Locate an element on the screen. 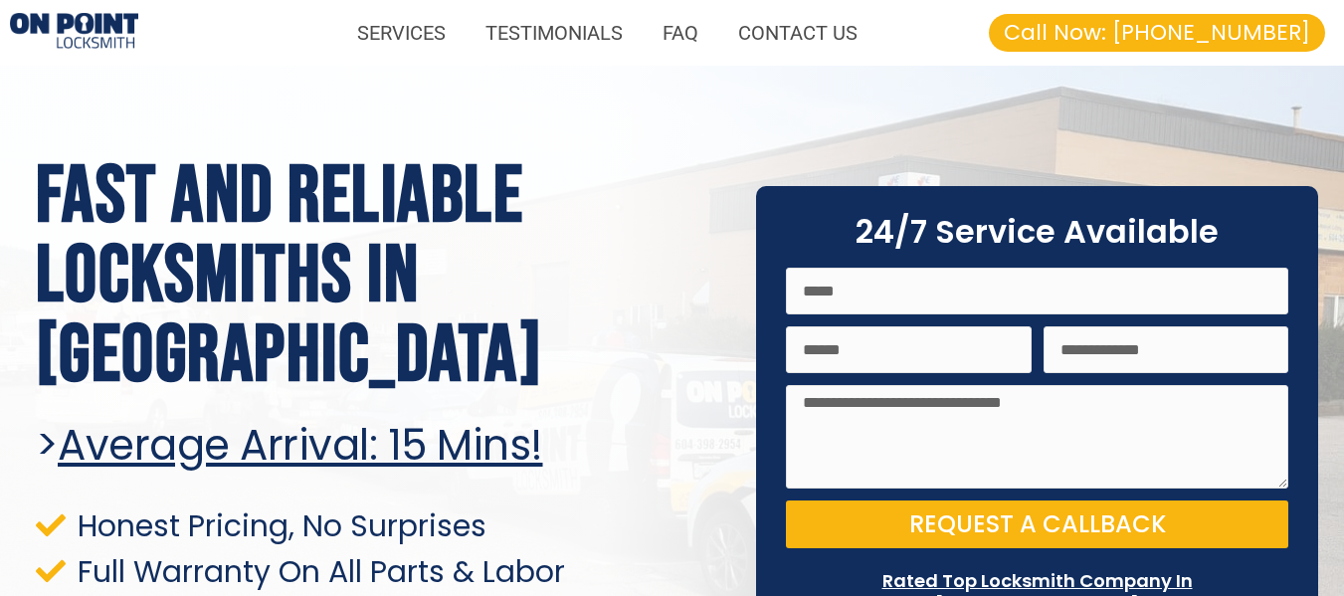 Image resolution: width=1344 pixels, height=596 pixels. form: On Point Locksmith is located at coordinates (1037, 414).